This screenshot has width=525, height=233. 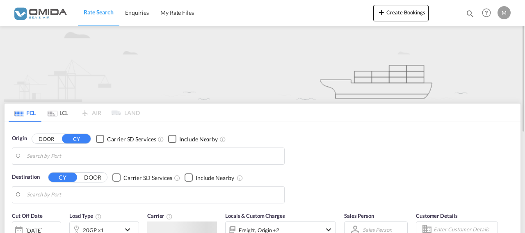 I want to click on span: My Rate Files, so click(x=177, y=12).